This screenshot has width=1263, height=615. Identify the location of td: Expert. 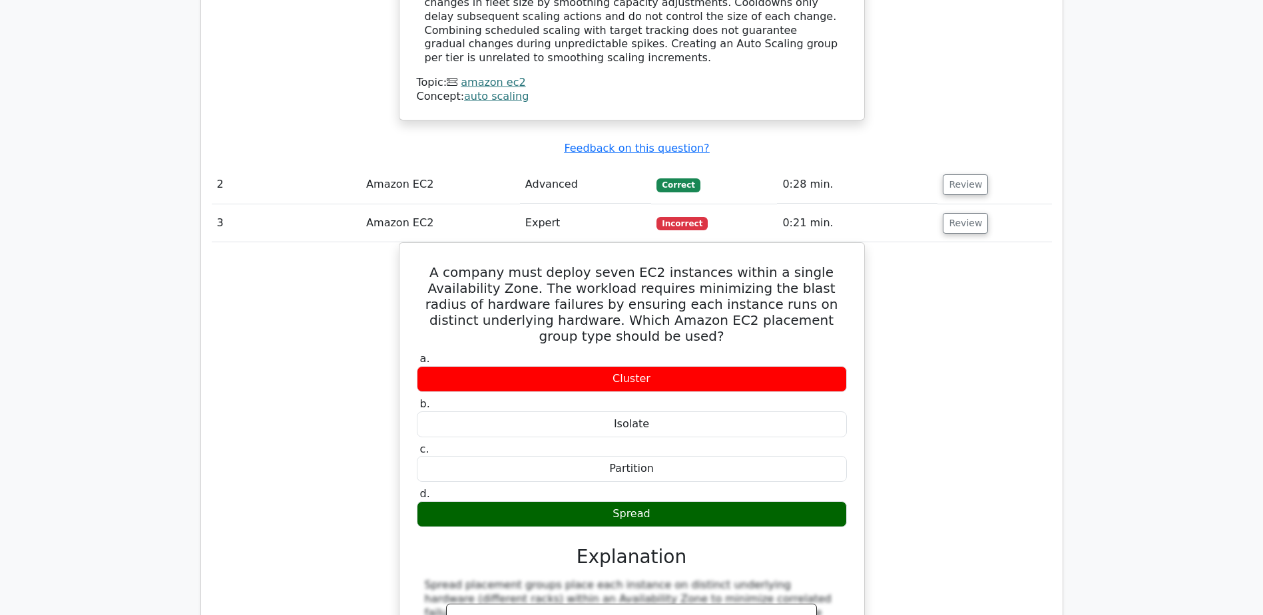
(586, 223).